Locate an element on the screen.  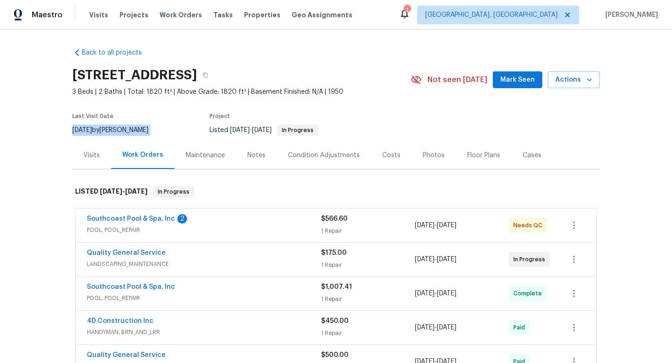
div: 1 is located at coordinates (407, 10).